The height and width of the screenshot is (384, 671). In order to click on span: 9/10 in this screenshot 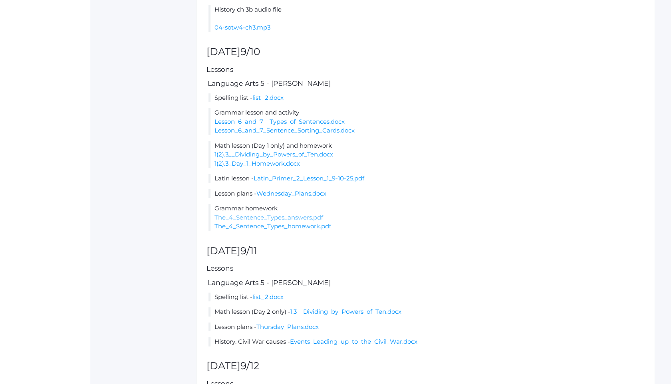, I will do `click(250, 51)`.